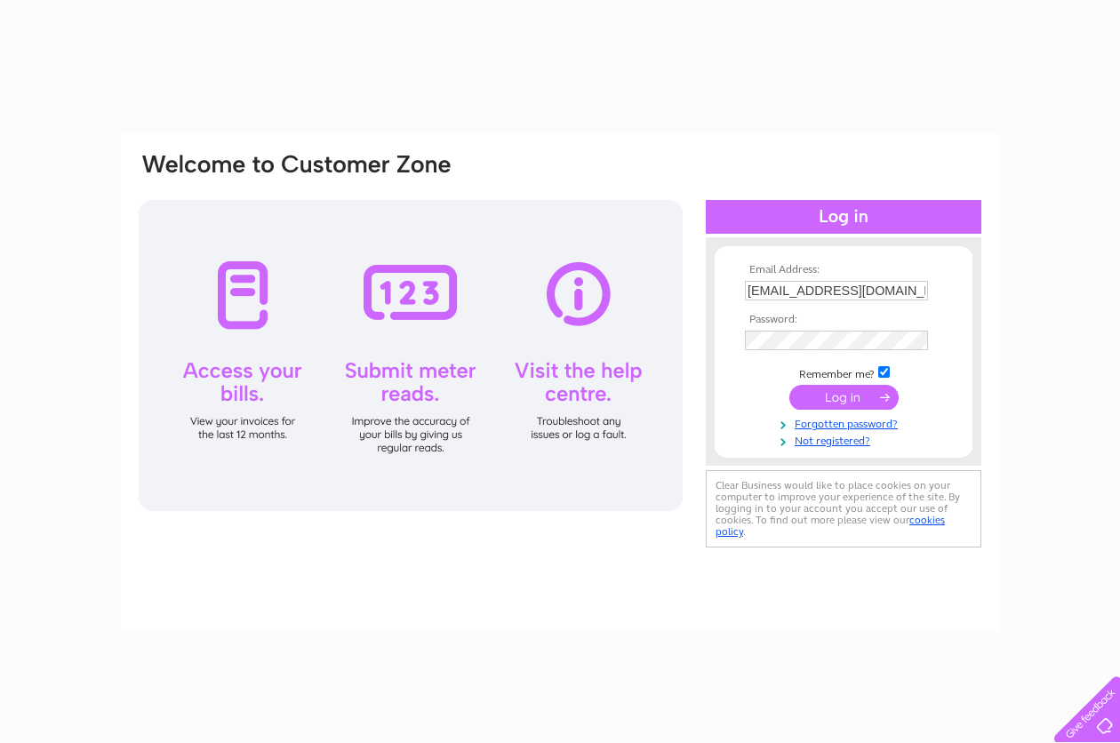 This screenshot has width=1120, height=743. Describe the element at coordinates (845, 422) in the screenshot. I see `a: Forgotten password?` at that location.